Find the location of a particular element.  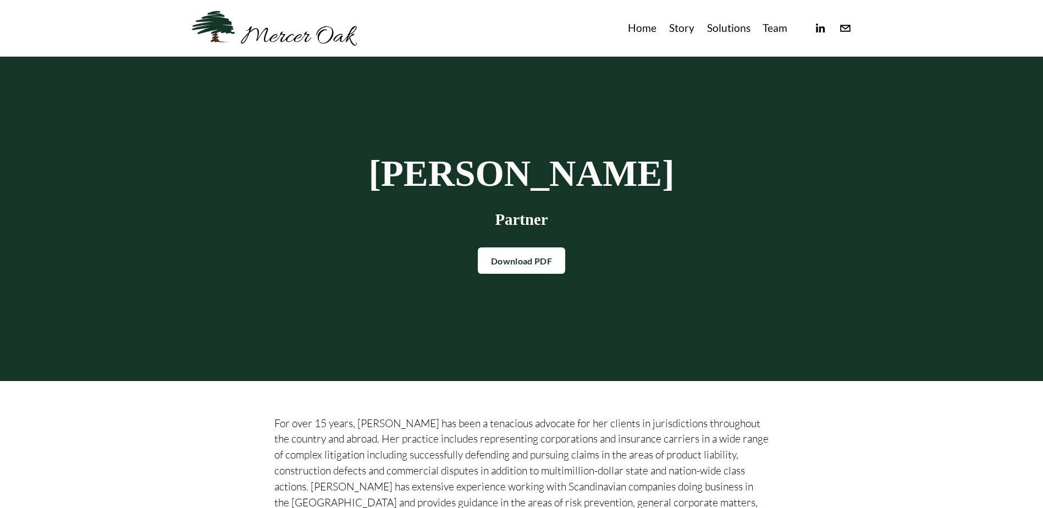

a: Story is located at coordinates (682, 28).